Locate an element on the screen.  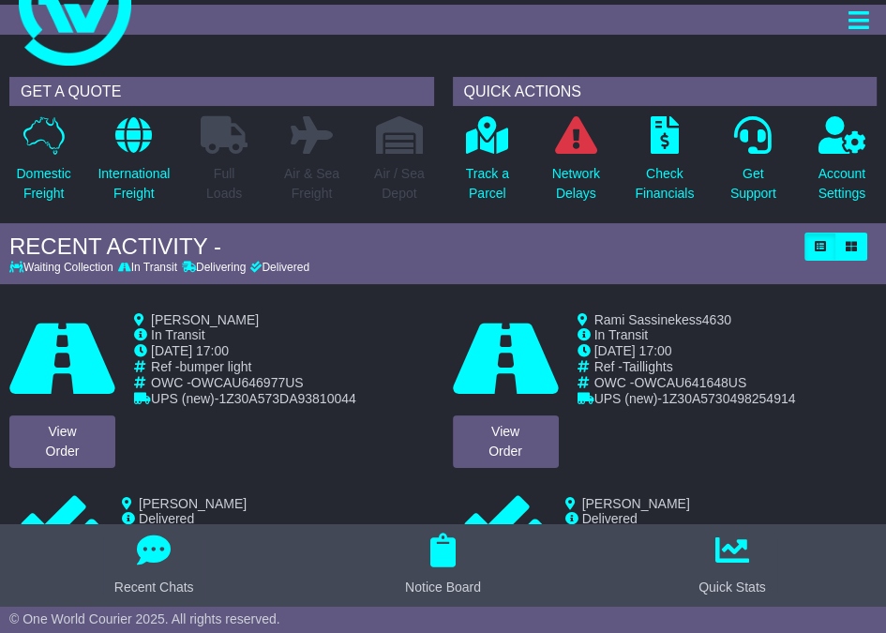
span: 1Z30A5730498254914 is located at coordinates (728, 398).